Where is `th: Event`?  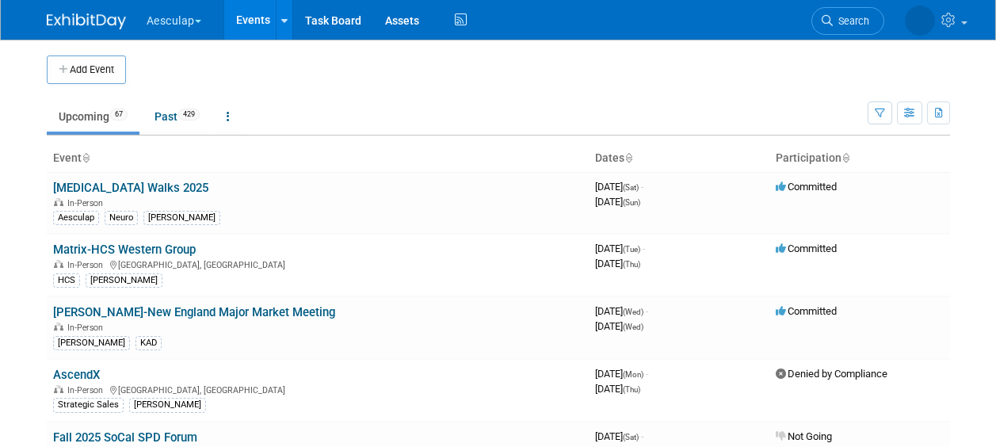 th: Event is located at coordinates (318, 158).